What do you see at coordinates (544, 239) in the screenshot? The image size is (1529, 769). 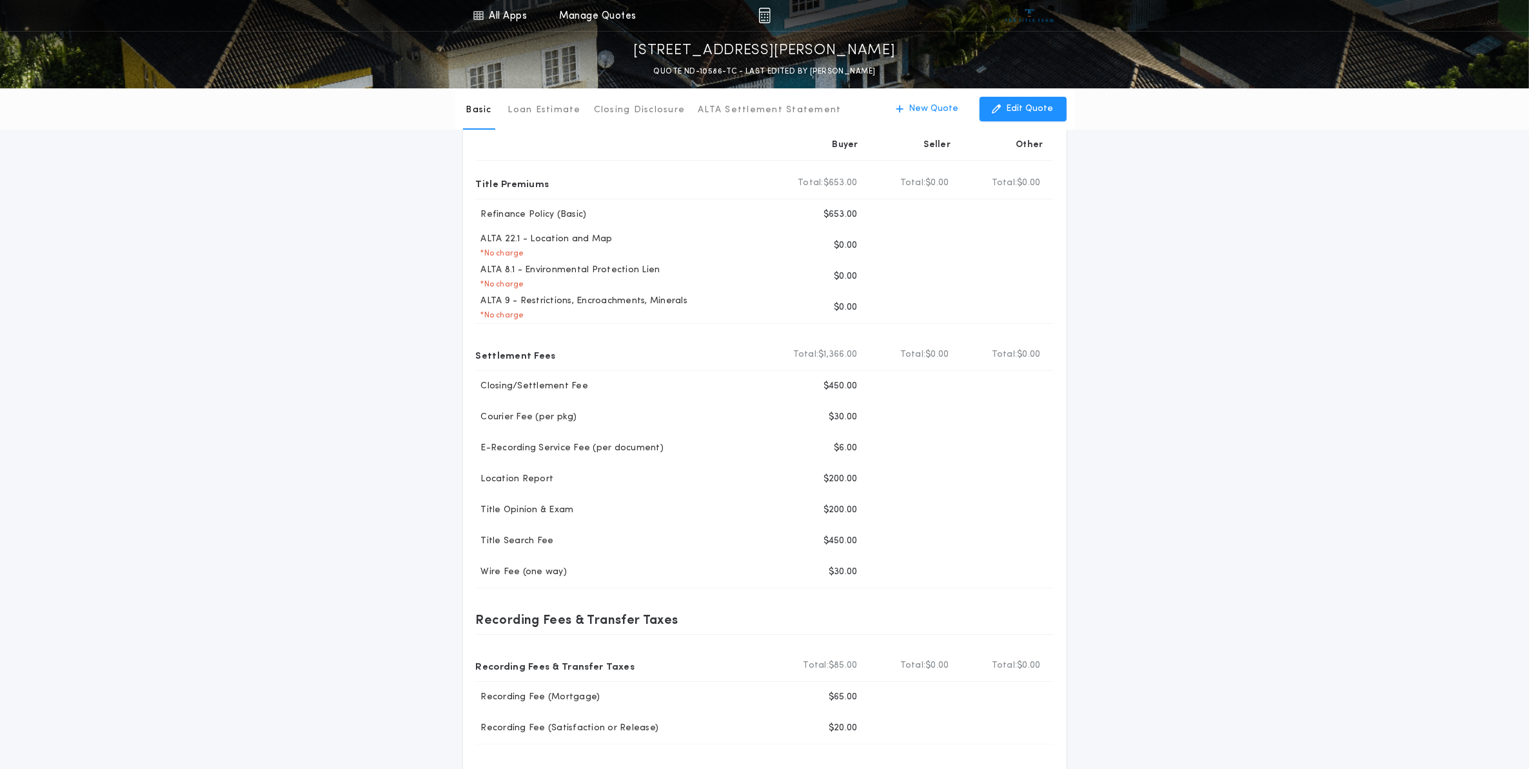 I see `p: ALTA 22.1 - Location and Map` at bounding box center [544, 239].